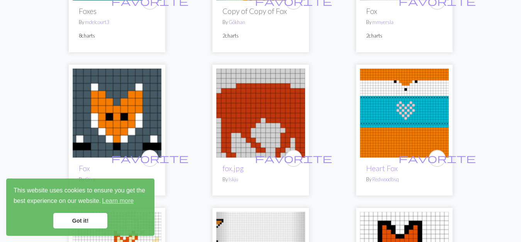 The width and height of the screenshot is (521, 242). Describe the element at coordinates (90, 179) in the screenshot. I see `a: Qixa` at that location.